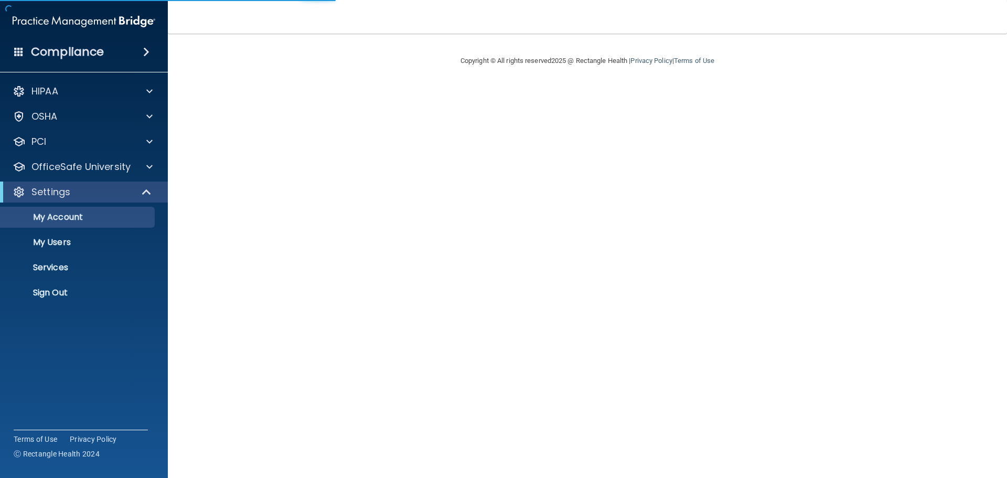  What do you see at coordinates (78, 293) in the screenshot?
I see `p: Sign Out` at bounding box center [78, 293].